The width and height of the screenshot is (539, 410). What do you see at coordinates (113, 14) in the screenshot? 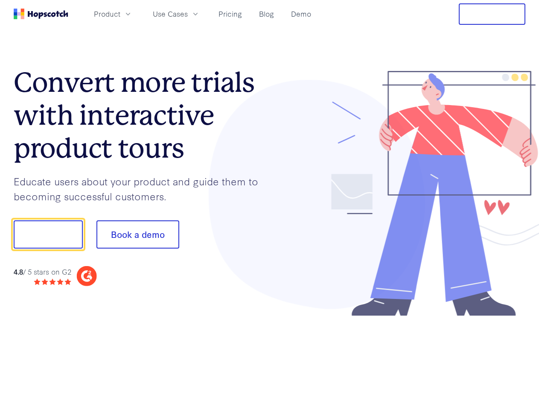
I see `button: Product` at bounding box center [113, 14].